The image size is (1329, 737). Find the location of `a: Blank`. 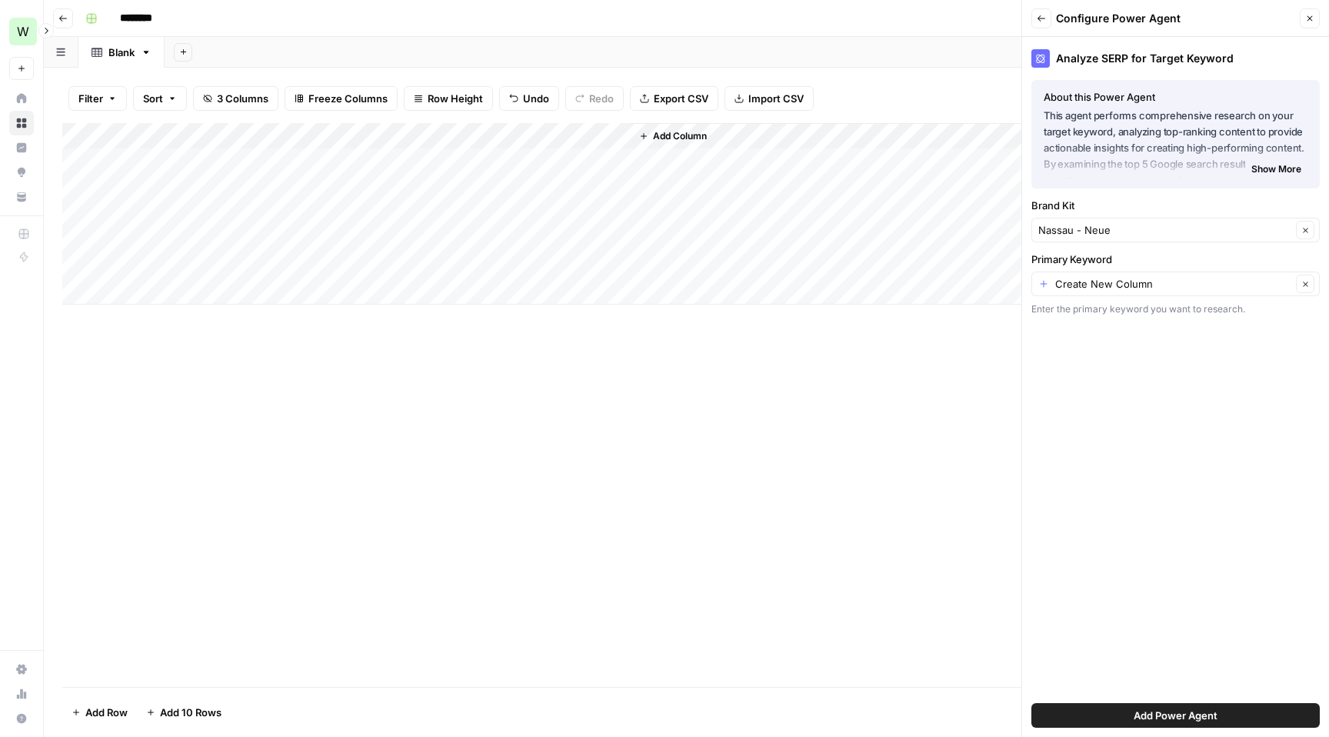

a: Blank is located at coordinates (122, 52).